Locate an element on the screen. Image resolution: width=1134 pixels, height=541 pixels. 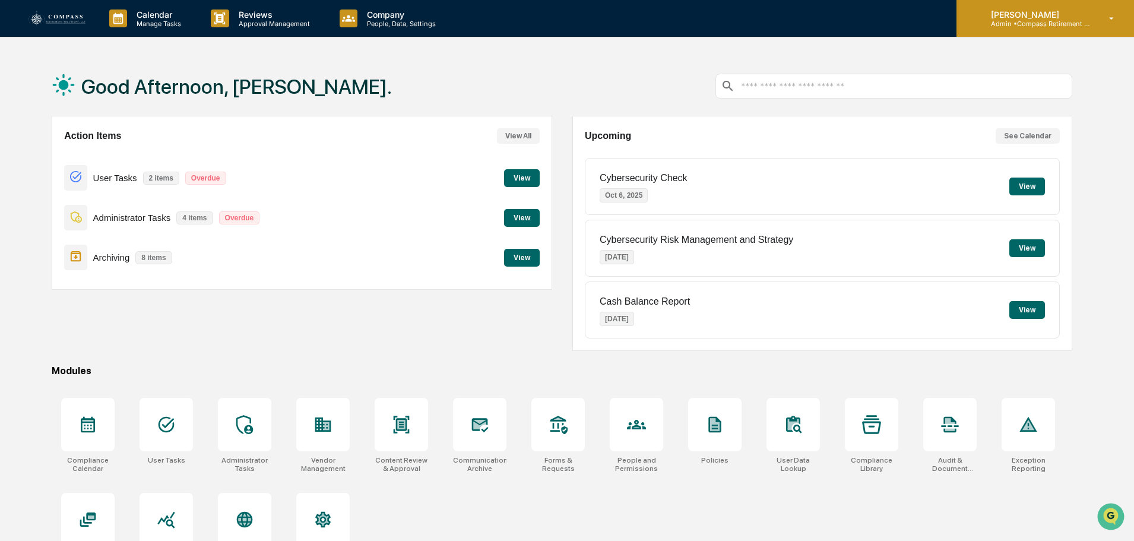
span: Data Lookup is located at coordinates (49, 271).